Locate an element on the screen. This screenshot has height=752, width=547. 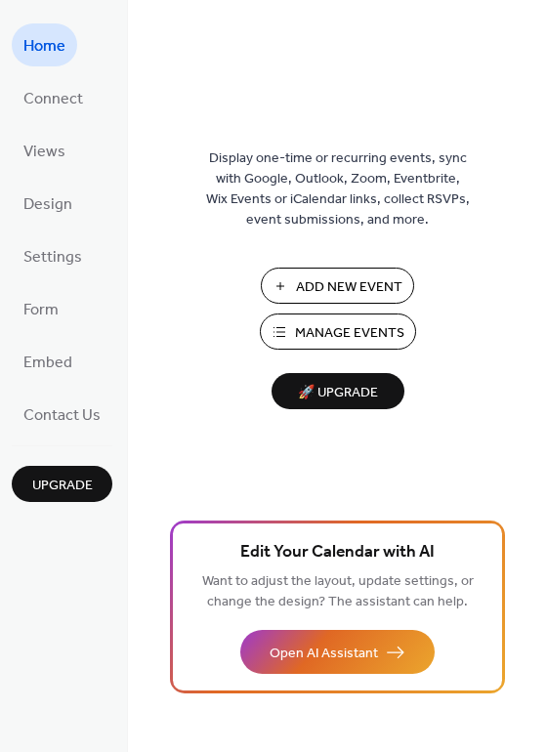
a: Home is located at coordinates (44, 45).